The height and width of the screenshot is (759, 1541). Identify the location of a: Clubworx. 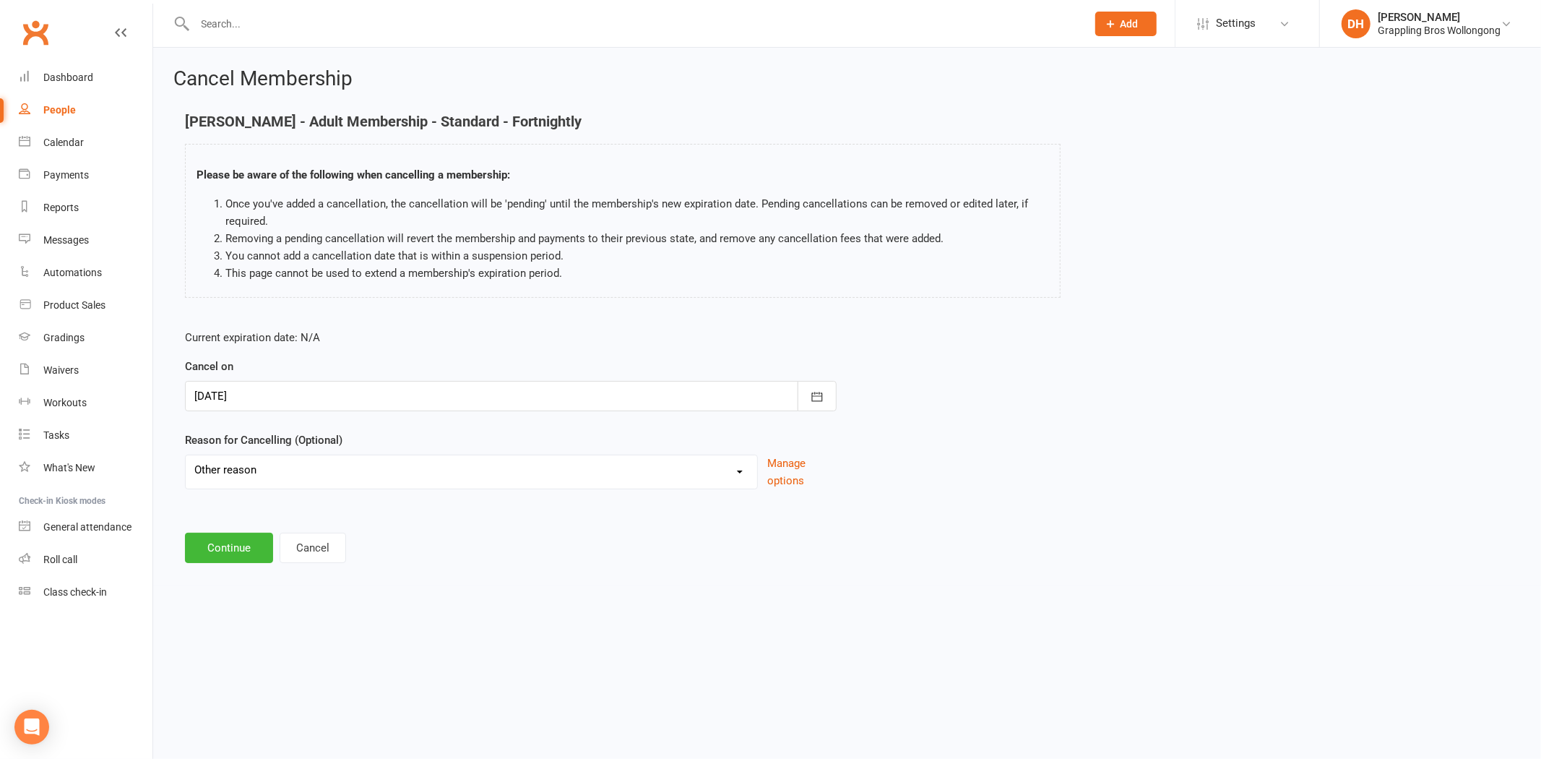
(35, 33).